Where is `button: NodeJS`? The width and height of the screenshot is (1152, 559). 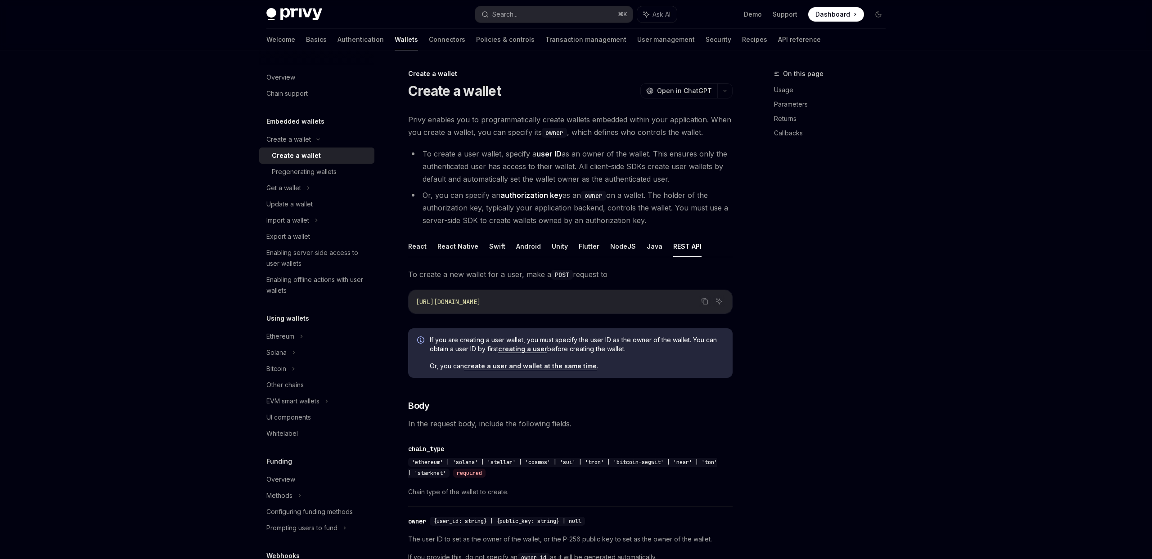 button: NodeJS is located at coordinates (623, 246).